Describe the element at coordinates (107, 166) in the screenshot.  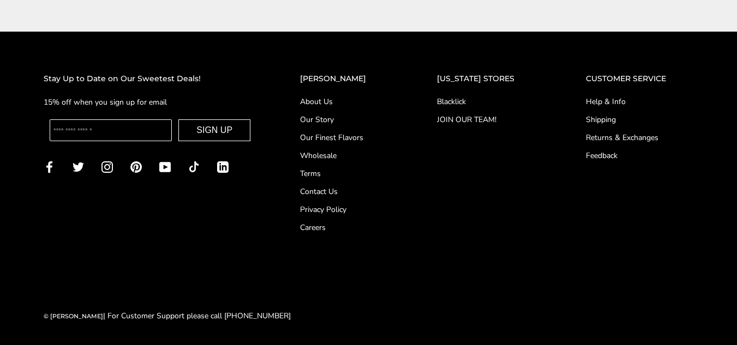
I see `a: Instagram` at that location.